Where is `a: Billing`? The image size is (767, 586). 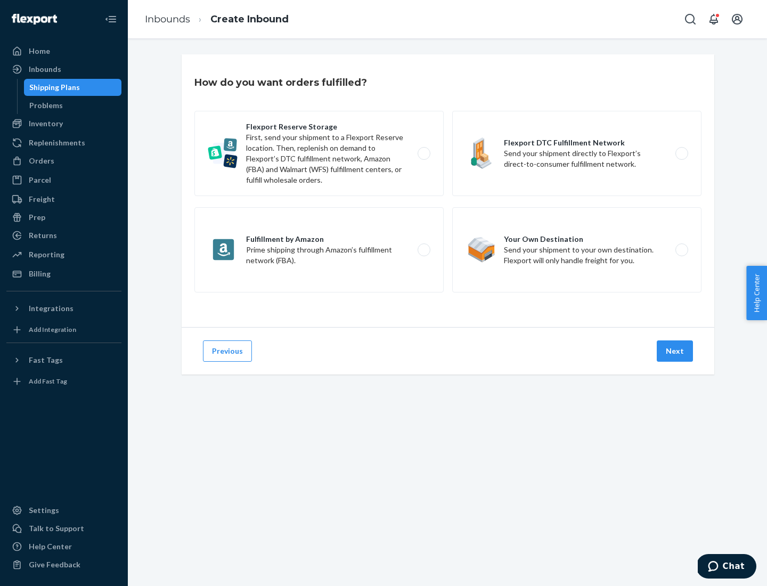
a: Billing is located at coordinates (64, 274).